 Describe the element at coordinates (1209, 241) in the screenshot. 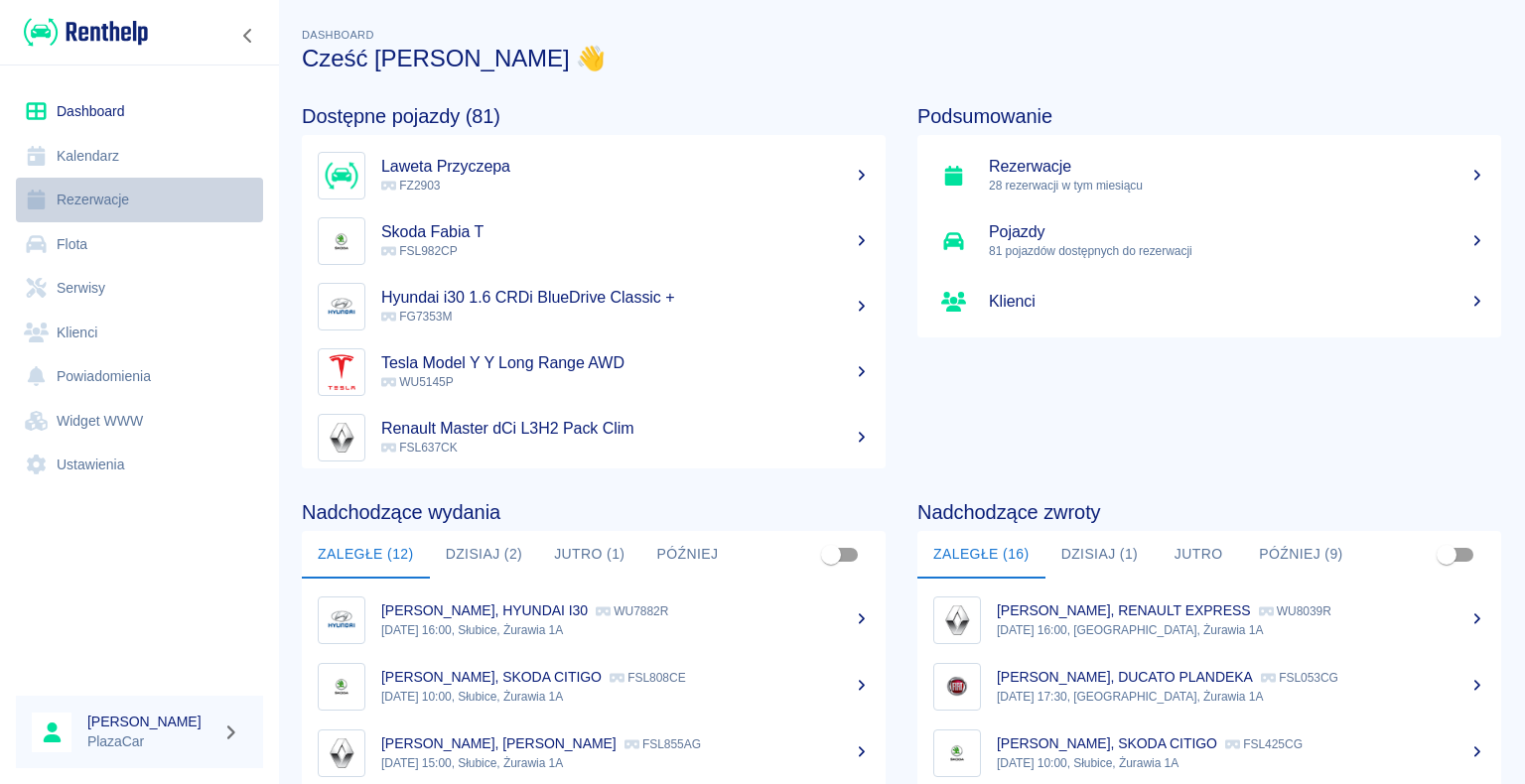

I see `a: Pojazdy81 pojazdów dostępnych do rezerwacji` at that location.